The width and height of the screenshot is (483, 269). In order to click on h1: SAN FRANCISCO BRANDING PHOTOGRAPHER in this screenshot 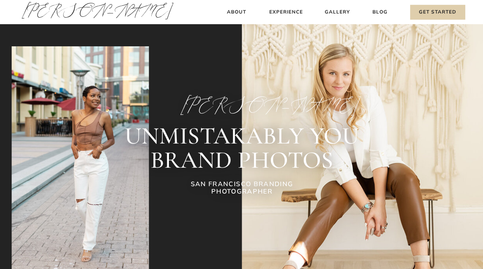, I will do `click(241, 189)`.